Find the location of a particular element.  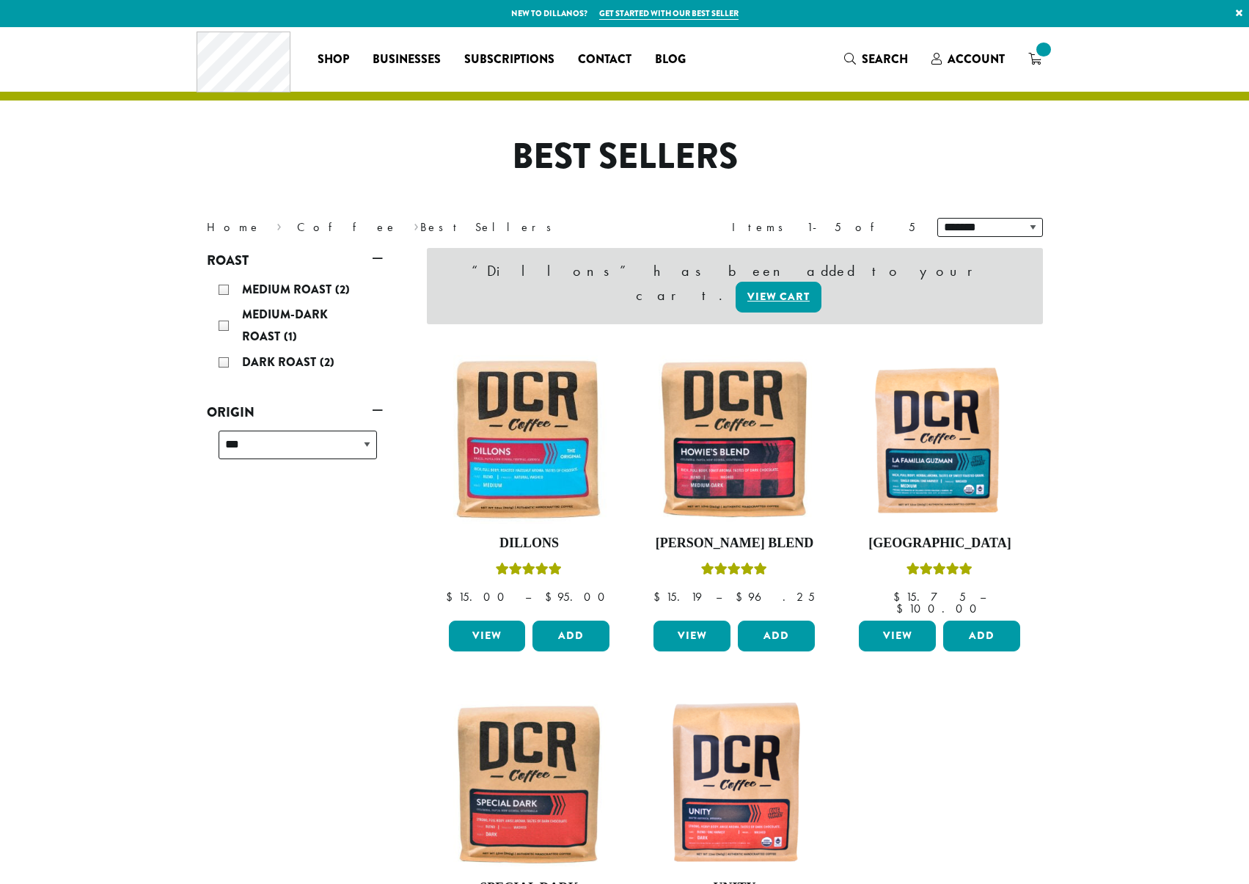

span: Search is located at coordinates (885, 59).